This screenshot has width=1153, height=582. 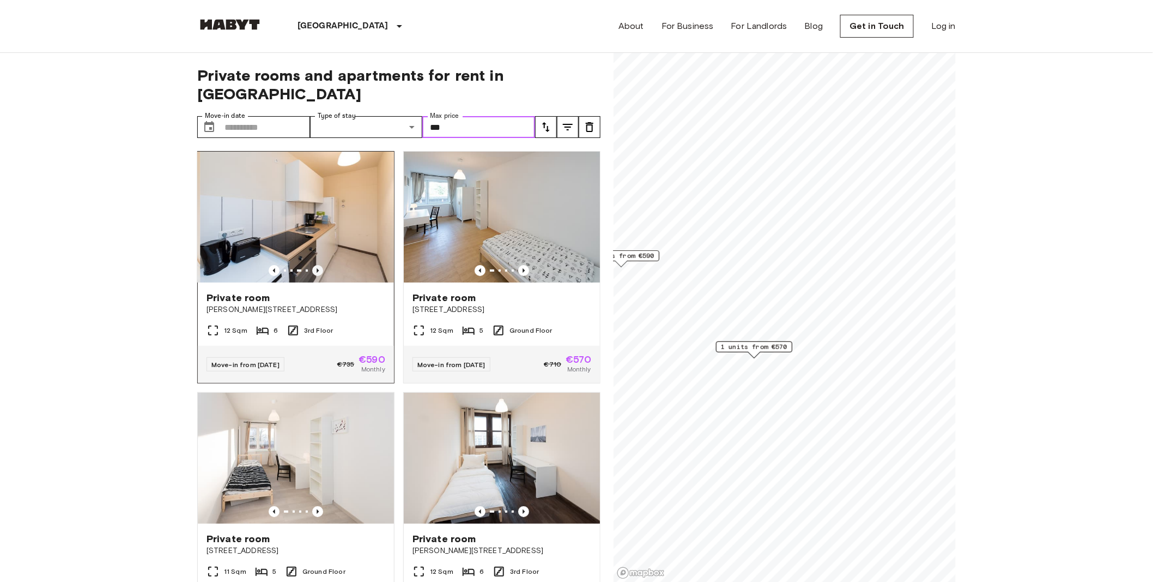 What do you see at coordinates (877, 26) in the screenshot?
I see `a: Get in Touch` at bounding box center [877, 26].